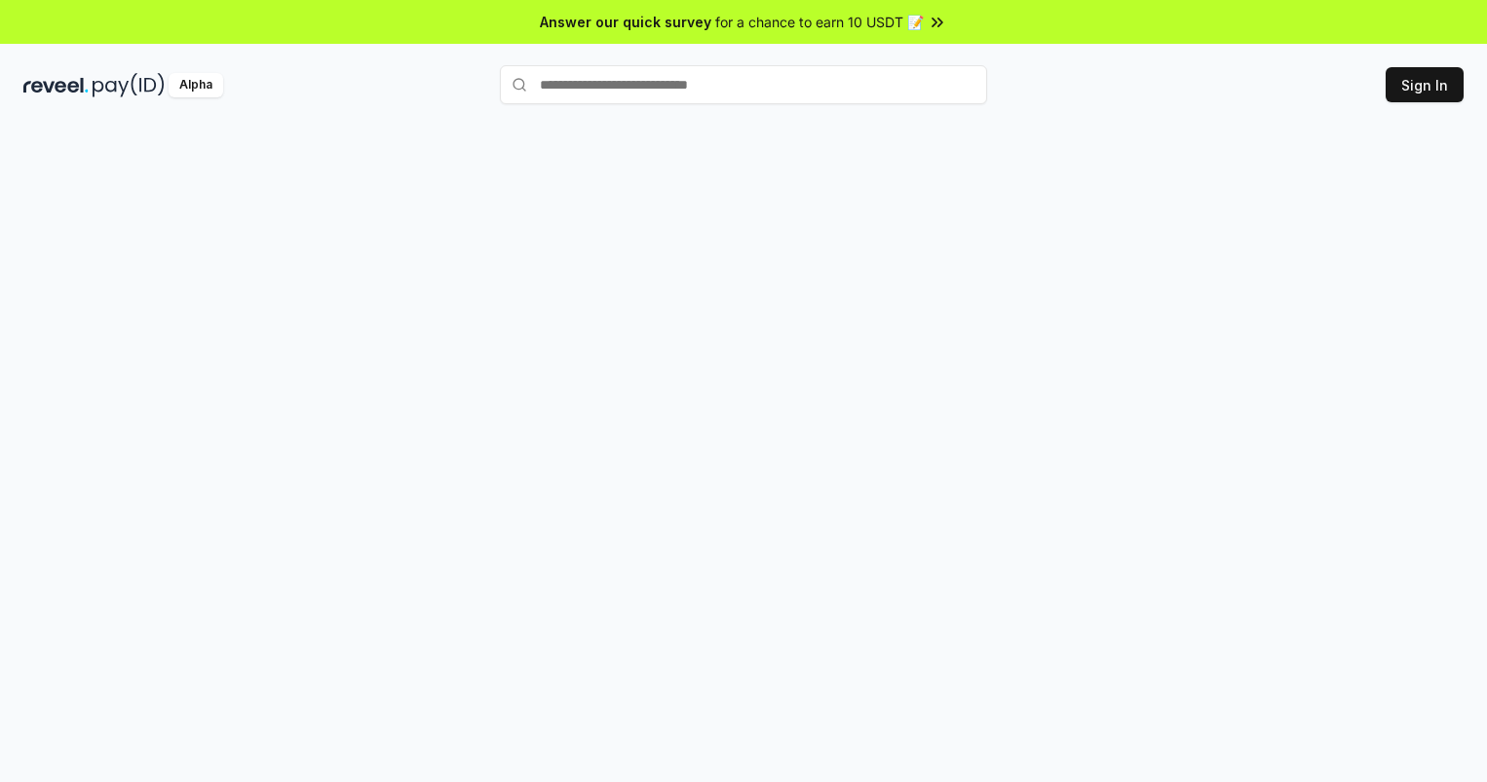 The width and height of the screenshot is (1487, 782). What do you see at coordinates (819, 21) in the screenshot?
I see `span: for a chance to earn 10 USDT 📝` at bounding box center [819, 21].